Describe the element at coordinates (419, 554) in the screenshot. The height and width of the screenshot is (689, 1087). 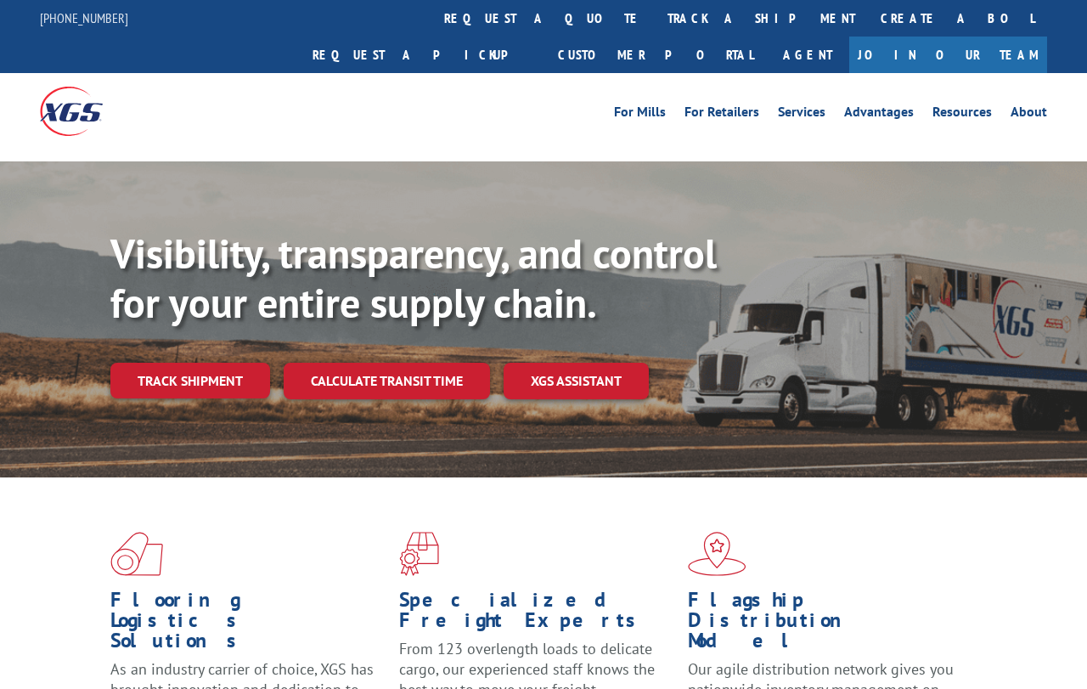
I see `img: xgs-icon-focused-on-flooring-red` at that location.